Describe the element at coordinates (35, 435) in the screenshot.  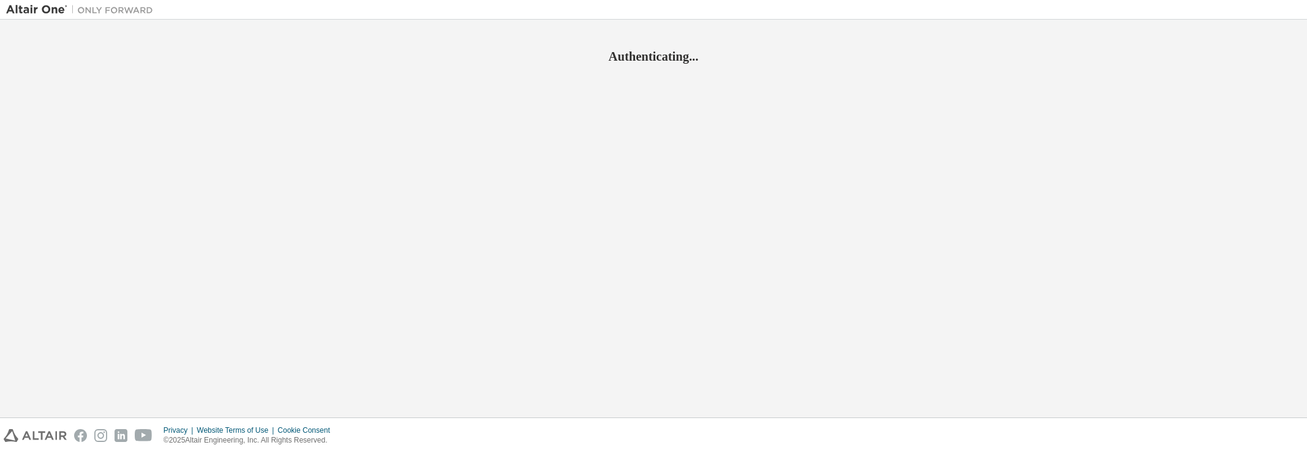
I see `img: altair_logo.svg` at that location.